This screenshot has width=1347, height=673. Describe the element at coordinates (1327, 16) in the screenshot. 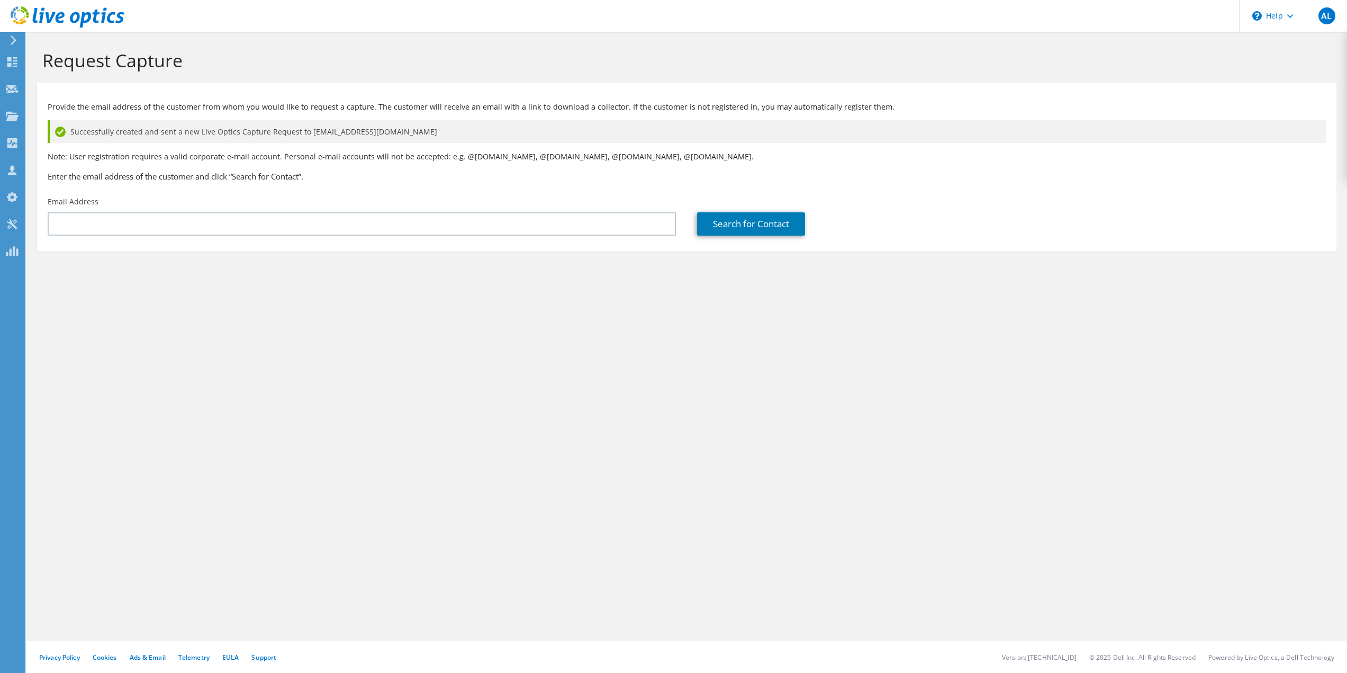

I see `span: AL` at that location.